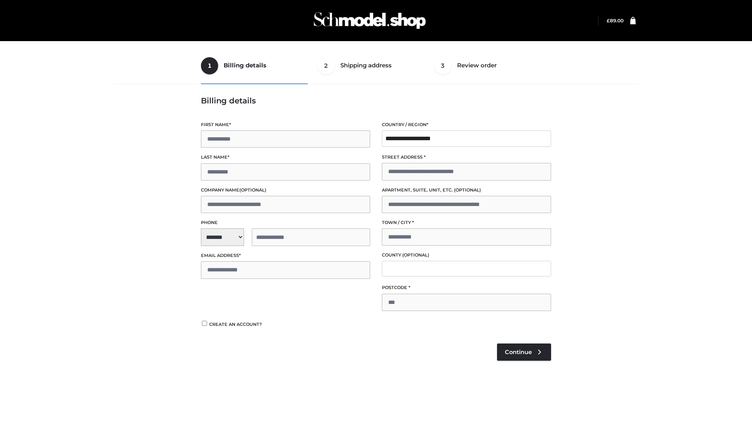 The height and width of the screenshot is (423, 752). Describe the element at coordinates (518, 352) in the screenshot. I see `span: Continue` at that location.